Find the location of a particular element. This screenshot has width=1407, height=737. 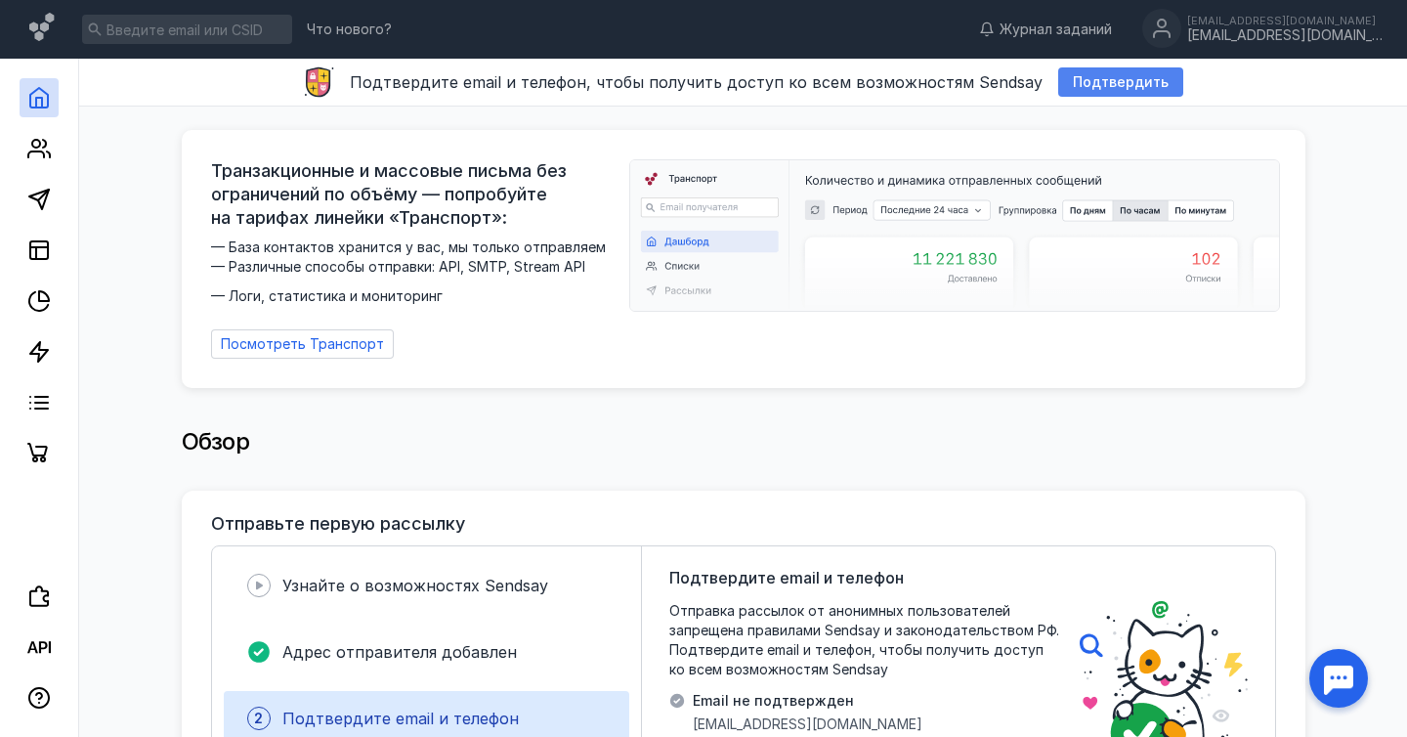

h3: Отправьте первую рассылку is located at coordinates (338, 524).